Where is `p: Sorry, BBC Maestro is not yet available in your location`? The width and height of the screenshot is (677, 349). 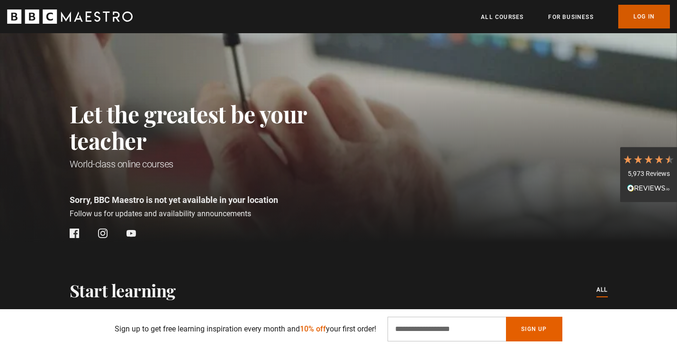
p: Sorry, BBC Maestro is not yet available in your location is located at coordinates (210, 200).